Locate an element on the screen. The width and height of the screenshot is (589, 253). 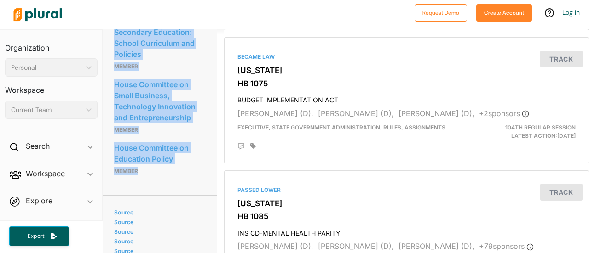
span: 104th Regular Session is located at coordinates (540, 127).